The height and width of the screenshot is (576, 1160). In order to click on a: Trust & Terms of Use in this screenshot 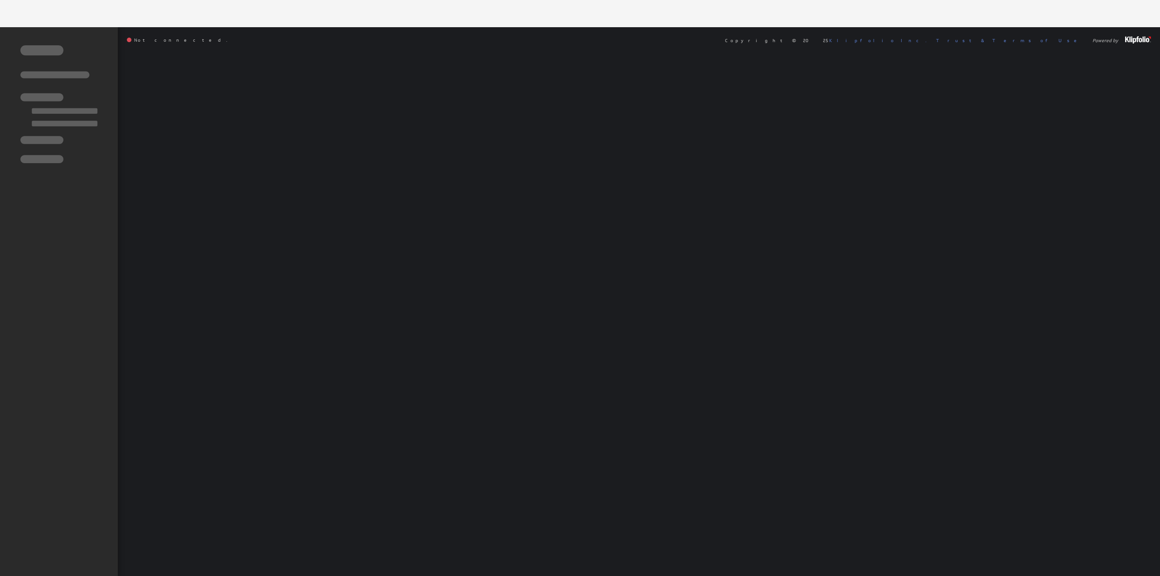, I will do `click(1009, 40)`.